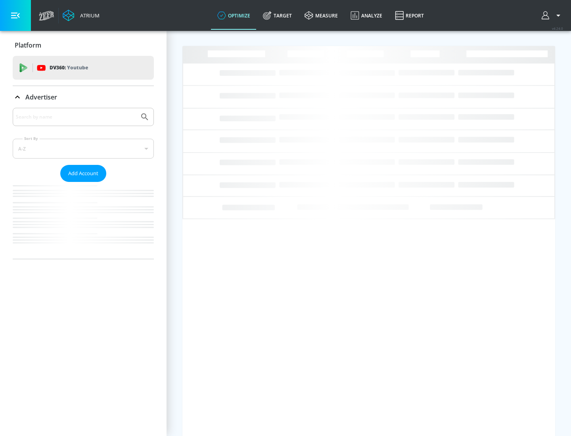 Image resolution: width=571 pixels, height=436 pixels. What do you see at coordinates (31, 138) in the screenshot?
I see `label: Sort By` at bounding box center [31, 138].